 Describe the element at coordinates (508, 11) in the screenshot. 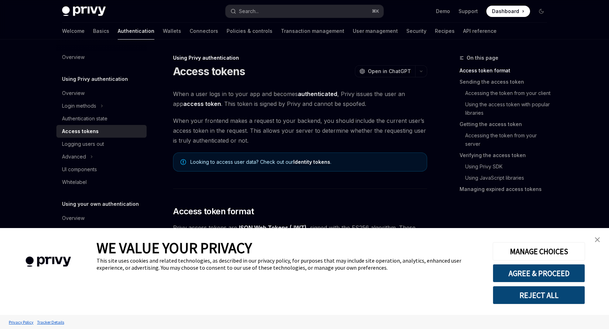

I see `a: Dashboard` at that location.